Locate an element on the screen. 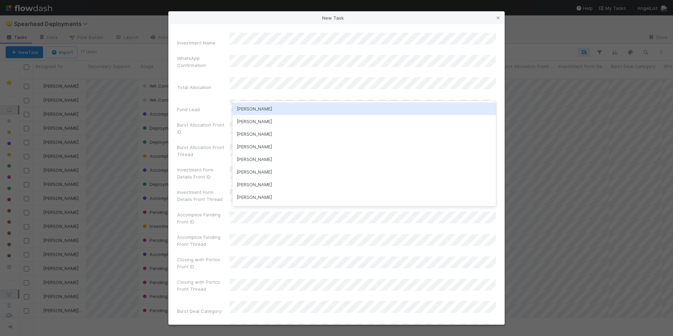 Image resolution: width=673 pixels, height=336 pixels. label: Total Allocation is located at coordinates (194, 87).